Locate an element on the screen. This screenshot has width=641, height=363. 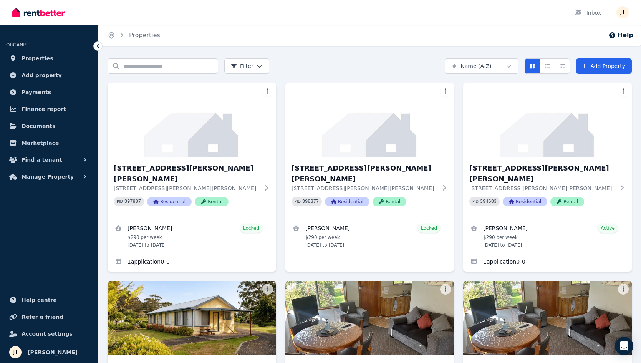
a: View details for Dimity Williams is located at coordinates (547, 236).